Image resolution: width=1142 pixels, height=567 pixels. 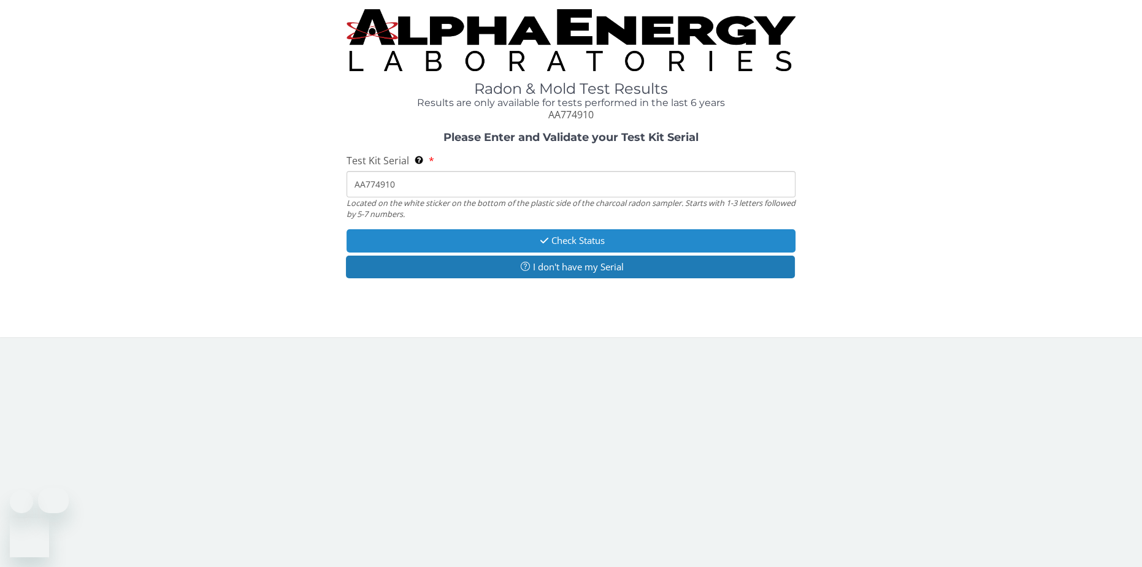 I want to click on button: Check Status, so click(x=571, y=240).